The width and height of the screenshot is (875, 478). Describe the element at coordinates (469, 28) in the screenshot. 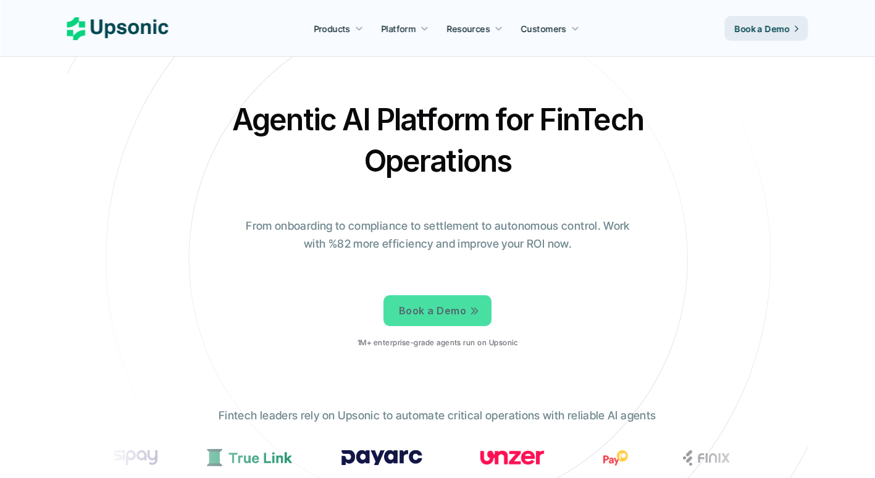

I see `p: Resources` at that location.